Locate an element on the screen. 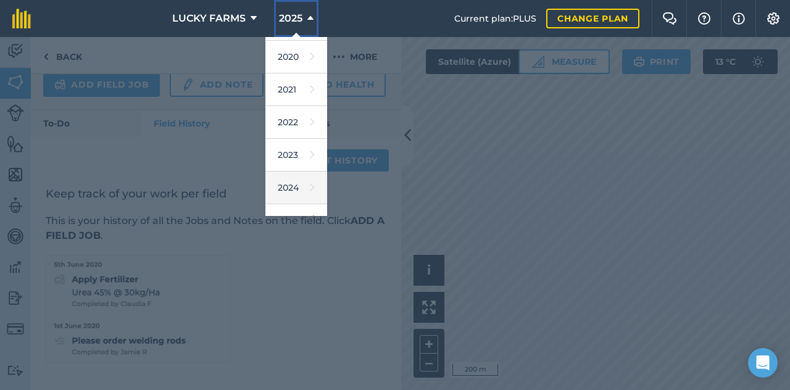 Image resolution: width=790 pixels, height=390 pixels. span: Current plan : PLUS is located at coordinates (495, 19).